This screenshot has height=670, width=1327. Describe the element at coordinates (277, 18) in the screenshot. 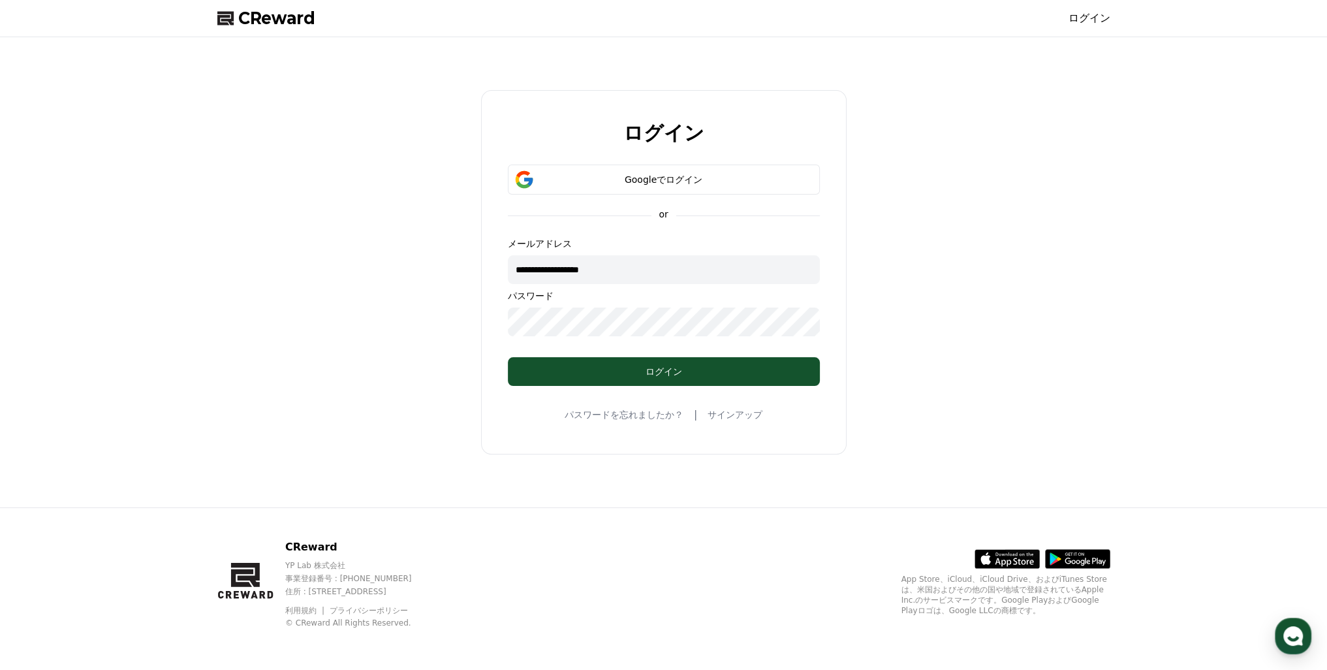

I see `span: CReward` at that location.